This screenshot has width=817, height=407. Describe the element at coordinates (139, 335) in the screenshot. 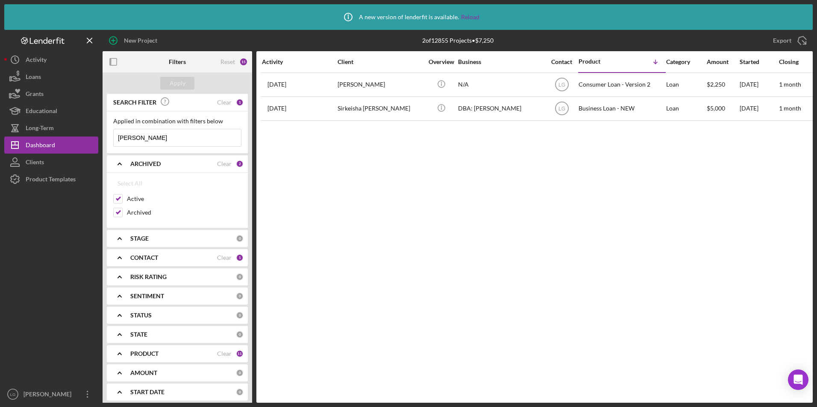

I see `b: STATE` at that location.